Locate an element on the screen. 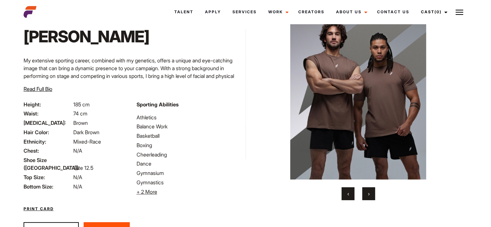 The width and height of the screenshot is (491, 227). a: Contact Us is located at coordinates (393, 12).